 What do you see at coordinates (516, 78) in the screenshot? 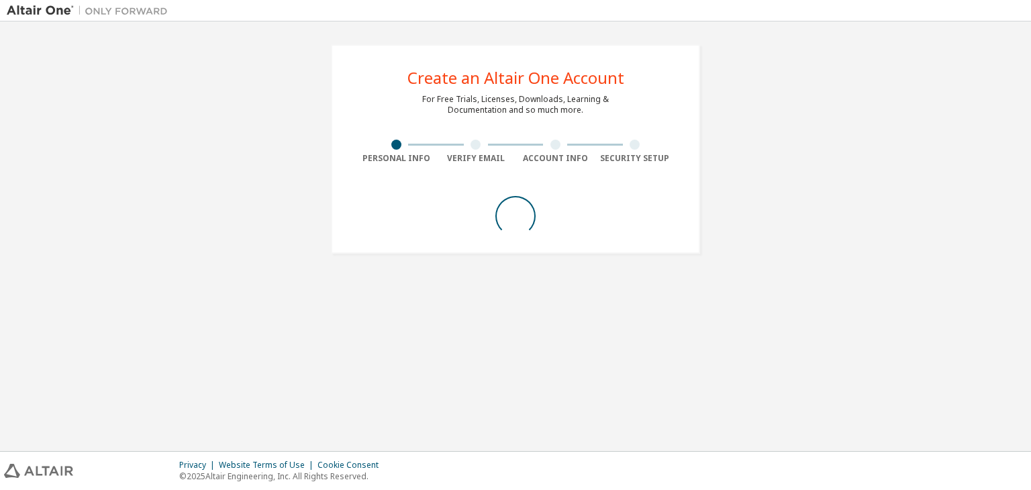
I see `div: Create an Altair One Account` at bounding box center [516, 78].